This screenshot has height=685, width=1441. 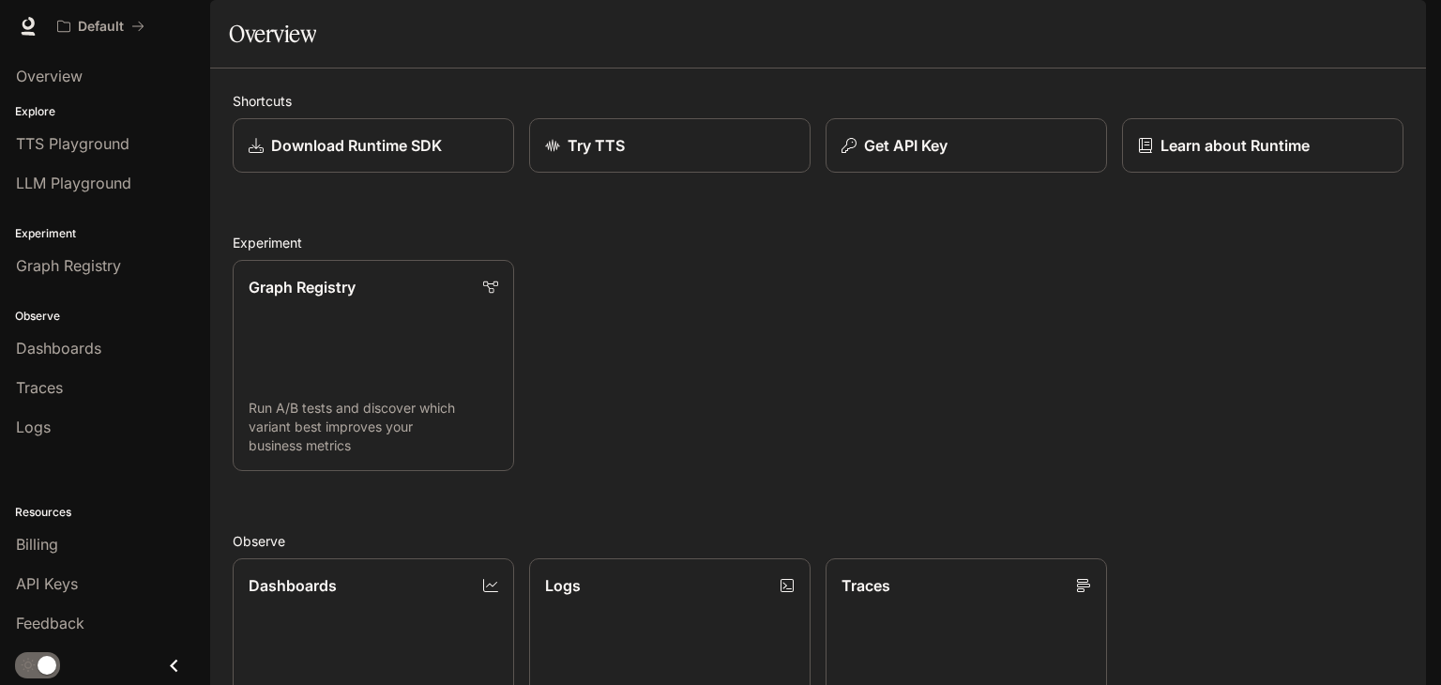 I want to click on h2: Observe, so click(x=818, y=541).